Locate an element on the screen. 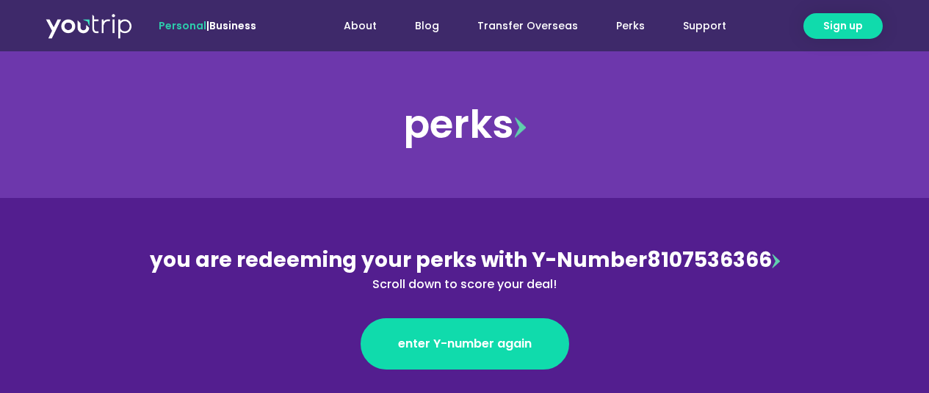 This screenshot has height=393, width=929. a: Transfer Overseas is located at coordinates (527, 26).